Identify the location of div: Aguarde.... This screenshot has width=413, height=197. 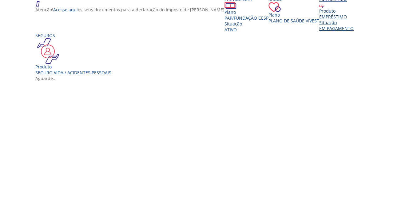
(209, 78).